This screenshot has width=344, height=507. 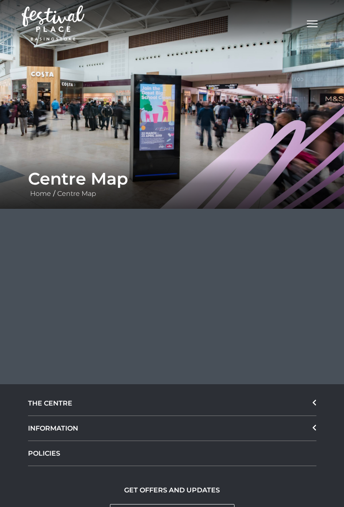 I want to click on img: Festival Place Logo, so click(x=53, y=23).